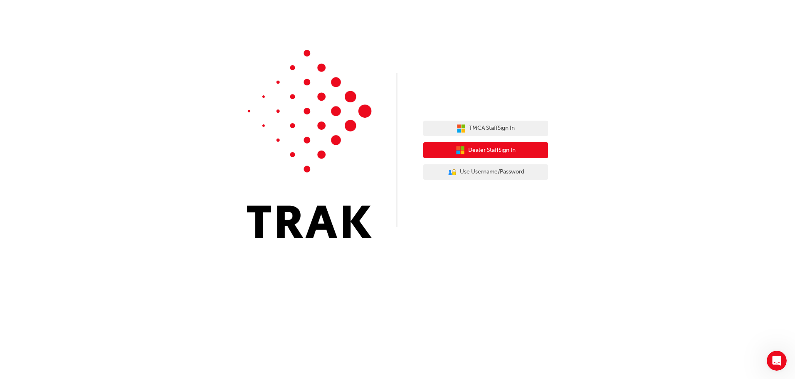  I want to click on button: Dealer StaffSign In, so click(486, 150).